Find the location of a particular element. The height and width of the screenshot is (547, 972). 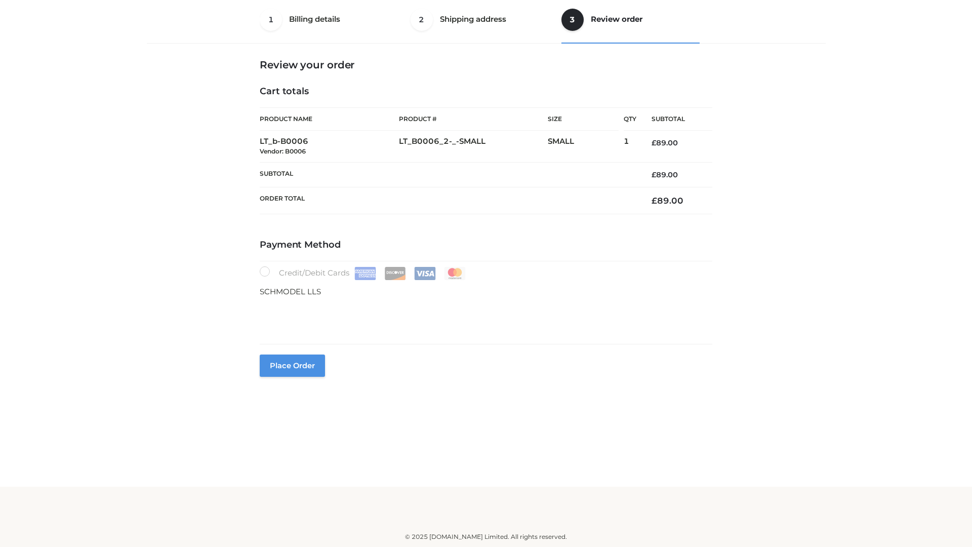

h4: Payment Method is located at coordinates (486, 245).